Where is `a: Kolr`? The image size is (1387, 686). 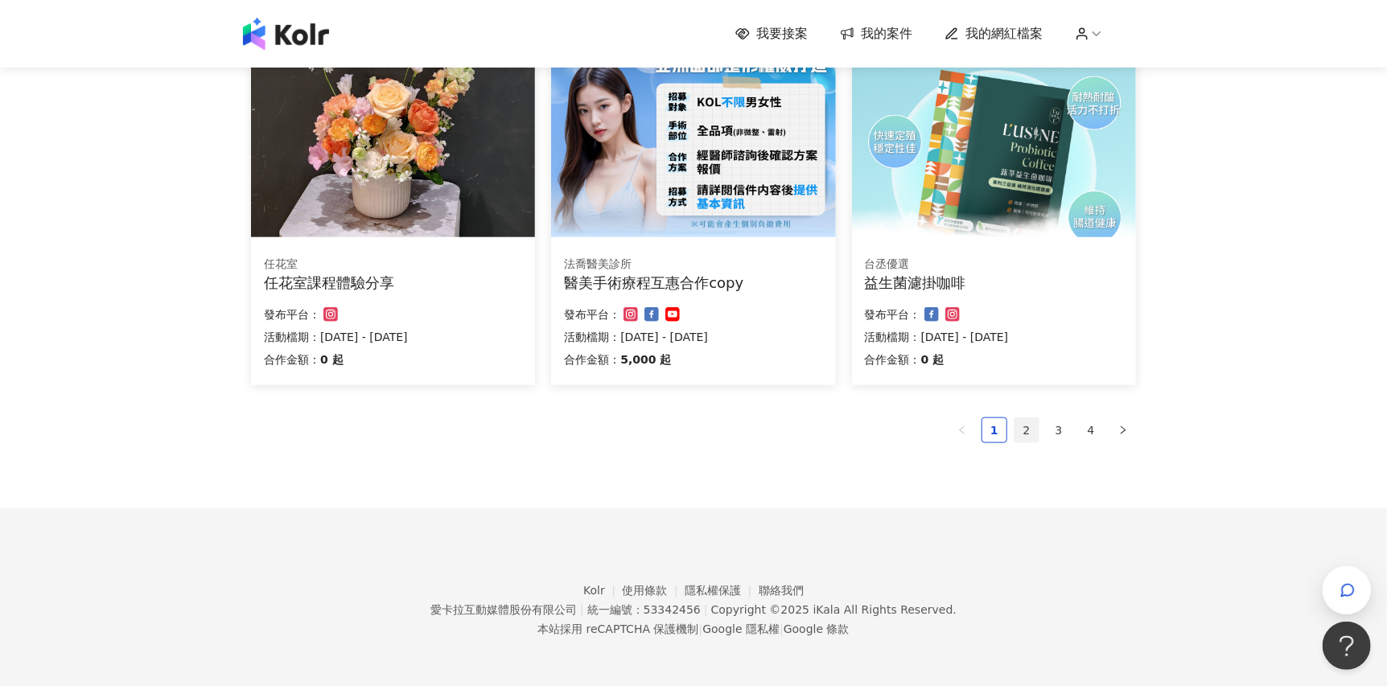
a: Kolr is located at coordinates (603, 591).